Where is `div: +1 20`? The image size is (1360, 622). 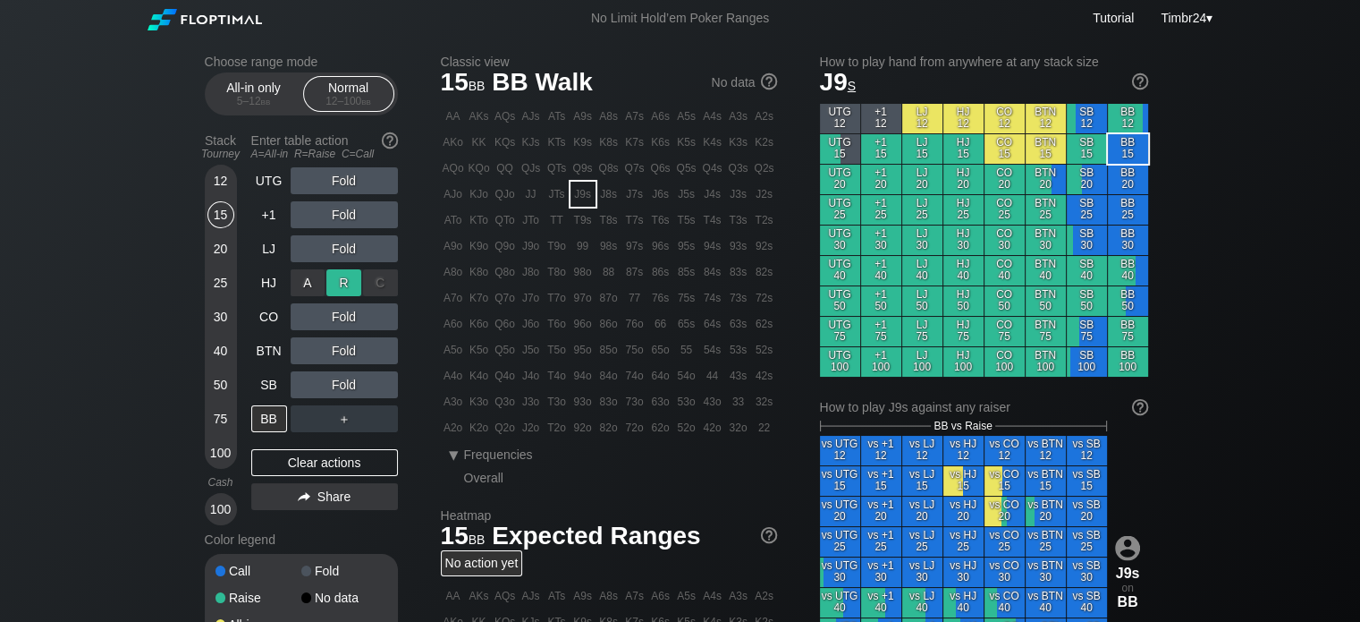
div: +1 20 is located at coordinates (881, 179).